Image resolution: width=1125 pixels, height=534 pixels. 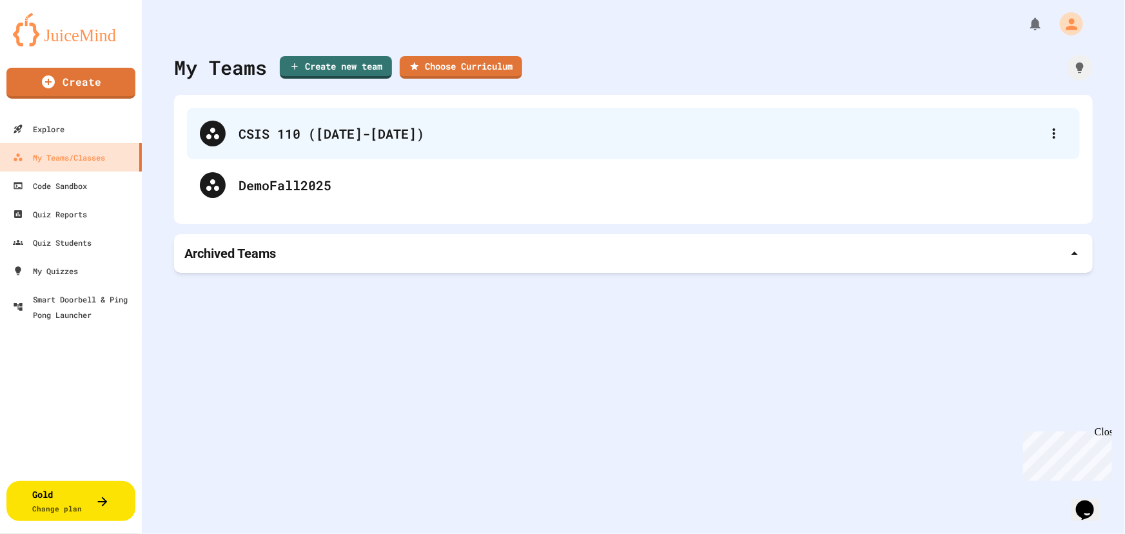 I want to click on div: My Teams, so click(x=220, y=67).